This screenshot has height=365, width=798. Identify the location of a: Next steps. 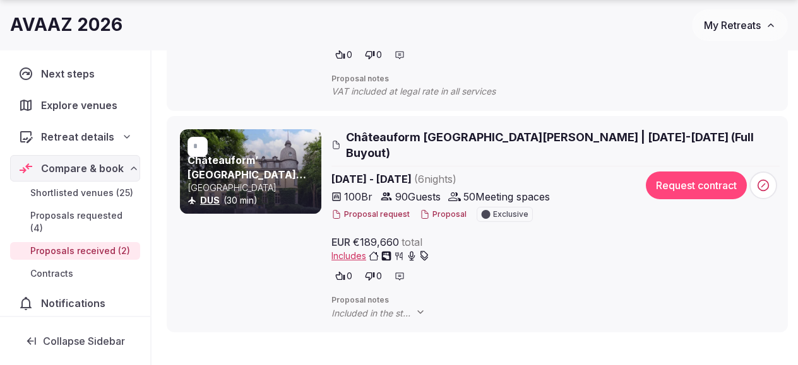
(75, 74).